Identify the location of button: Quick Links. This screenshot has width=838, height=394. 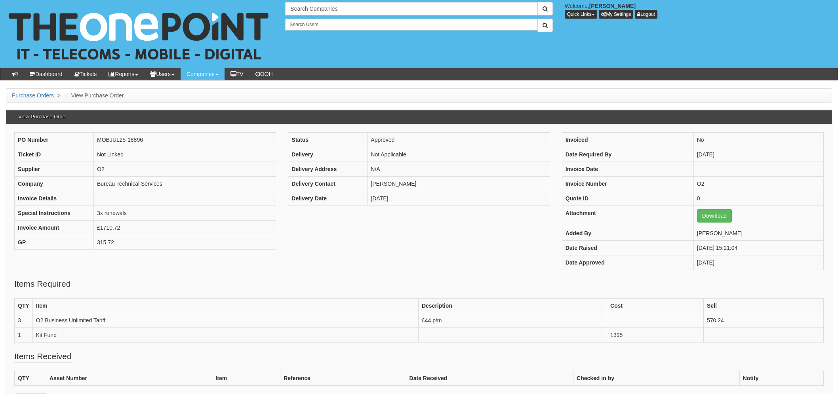
(581, 14).